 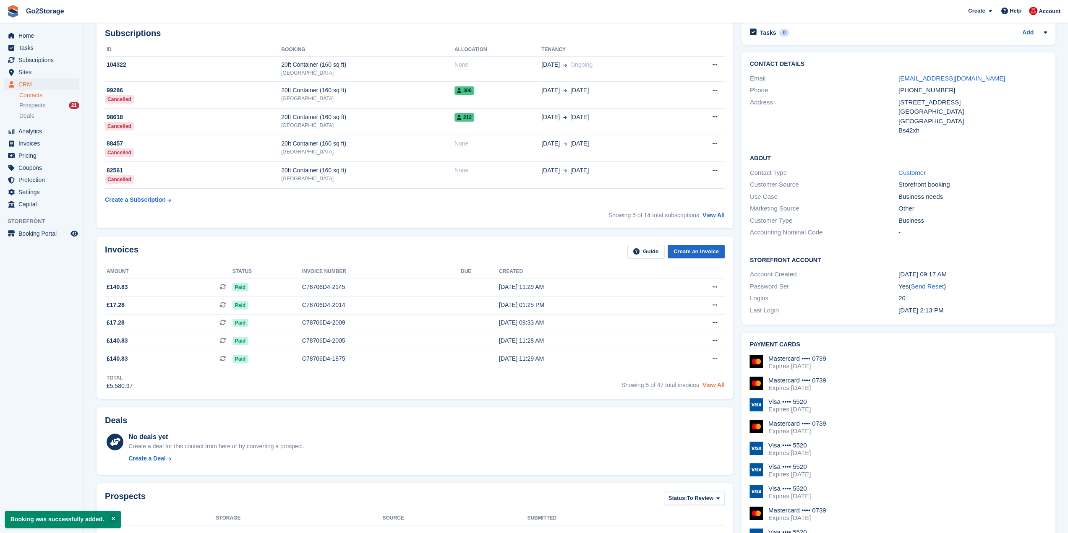 I want to click on span: Storefront, so click(x=45, y=222).